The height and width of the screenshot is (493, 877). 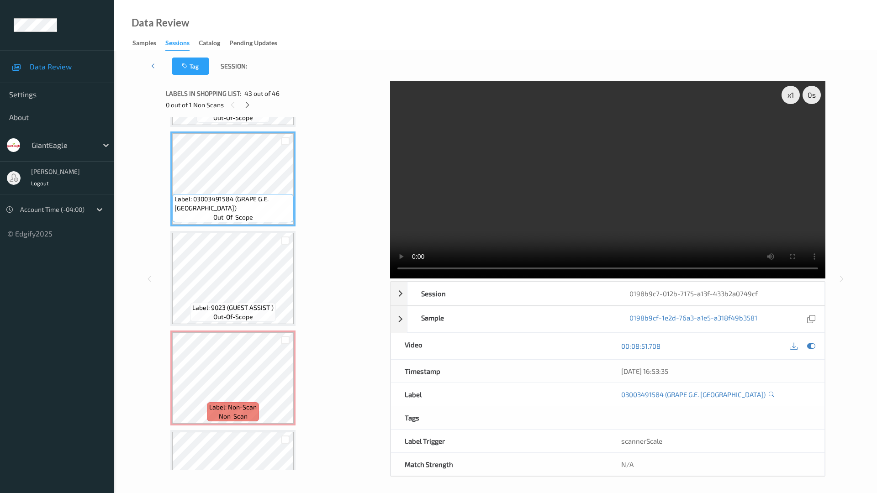 What do you see at coordinates (499, 441) in the screenshot?
I see `div: Label Trigger` at bounding box center [499, 441].